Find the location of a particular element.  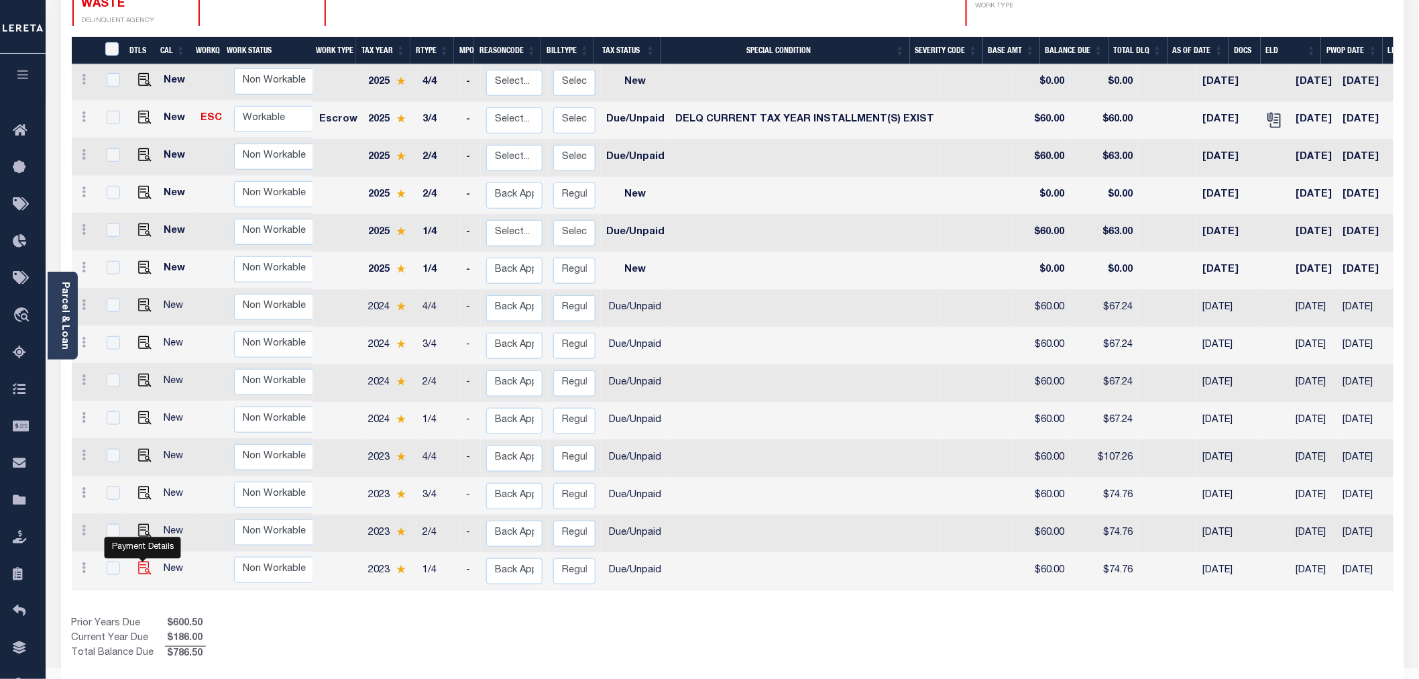

td: $67.24 is located at coordinates (1104, 308).